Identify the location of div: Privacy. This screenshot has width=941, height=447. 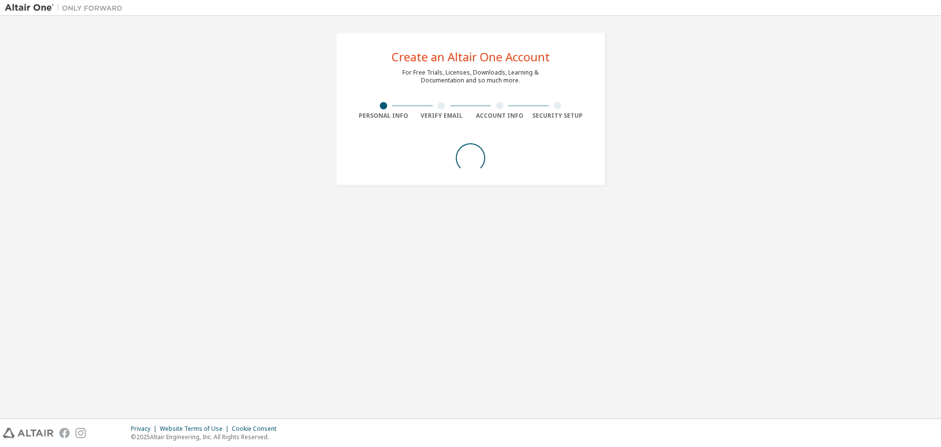
(145, 429).